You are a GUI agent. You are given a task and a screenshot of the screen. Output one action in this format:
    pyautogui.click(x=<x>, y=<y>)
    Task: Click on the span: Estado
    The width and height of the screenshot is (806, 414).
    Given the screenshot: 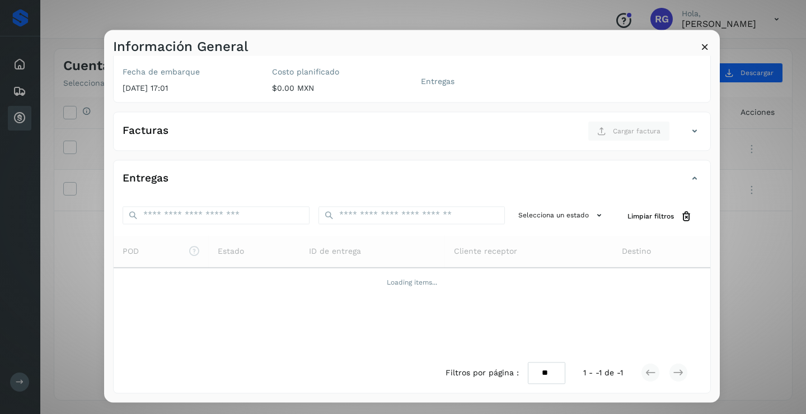 What is the action you would take?
    pyautogui.click(x=231, y=251)
    